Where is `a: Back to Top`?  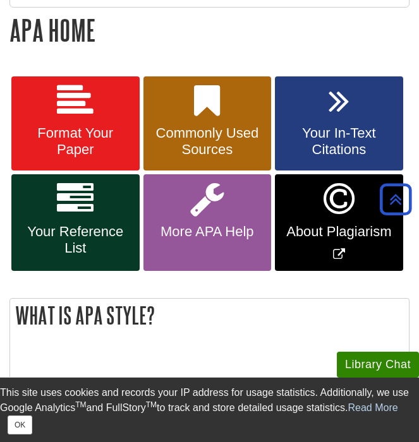 a: Back to Top is located at coordinates (396, 199).